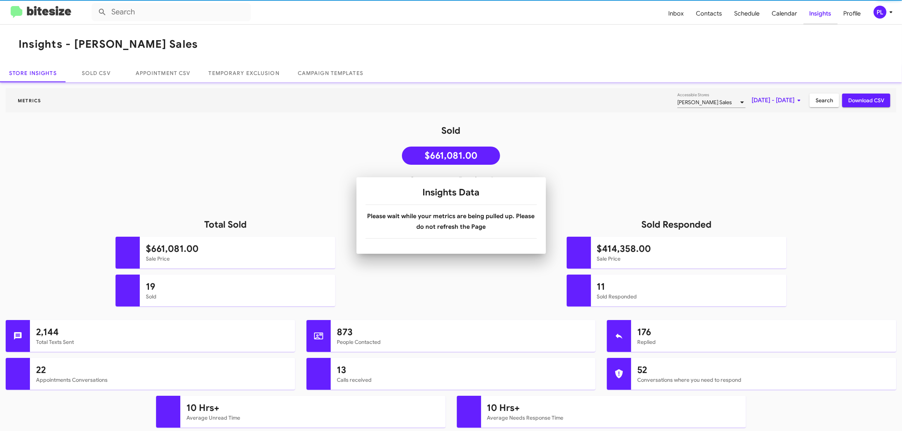  I want to click on h1: 873, so click(463, 332).